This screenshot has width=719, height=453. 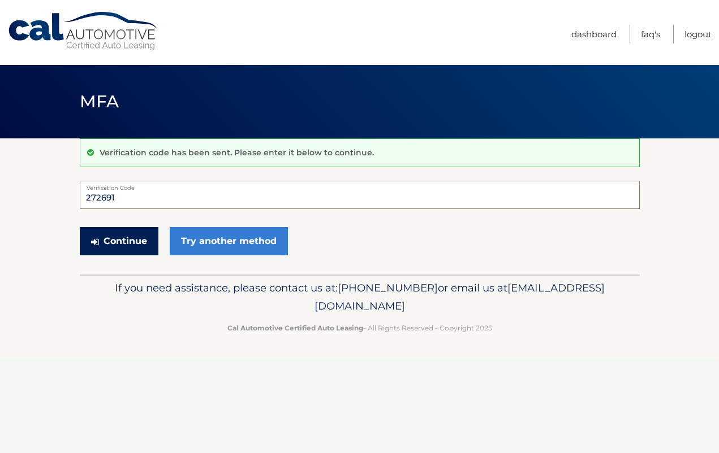 What do you see at coordinates (360, 297) in the screenshot?
I see `p: If you need assistance, please contact us at: or email us at` at bounding box center [360, 297].